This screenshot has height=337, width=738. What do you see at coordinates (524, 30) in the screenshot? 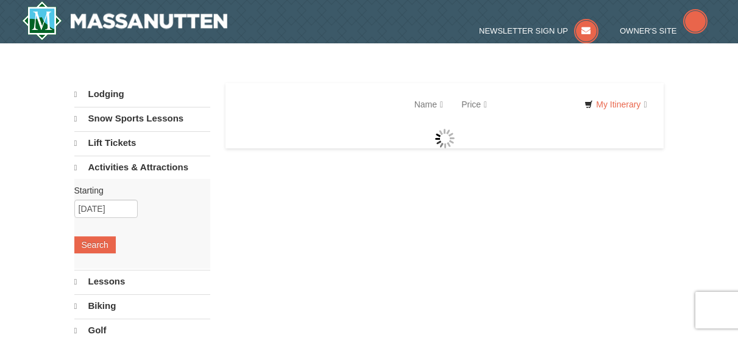
I see `span: Newsletter Sign Up` at bounding box center [524, 30].